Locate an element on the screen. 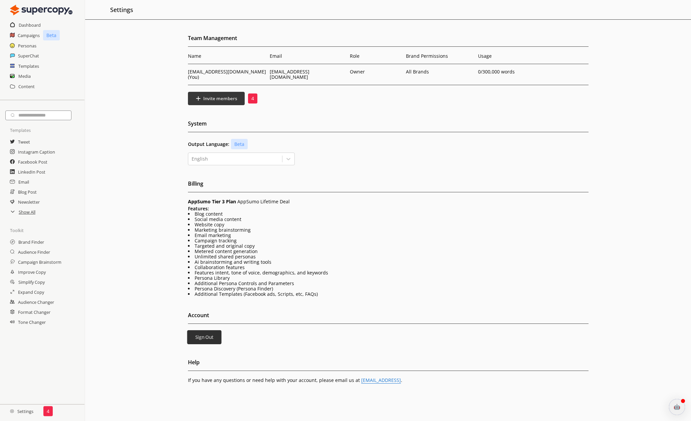 The width and height of the screenshot is (691, 421). a: Tone Changer is located at coordinates (32, 322).